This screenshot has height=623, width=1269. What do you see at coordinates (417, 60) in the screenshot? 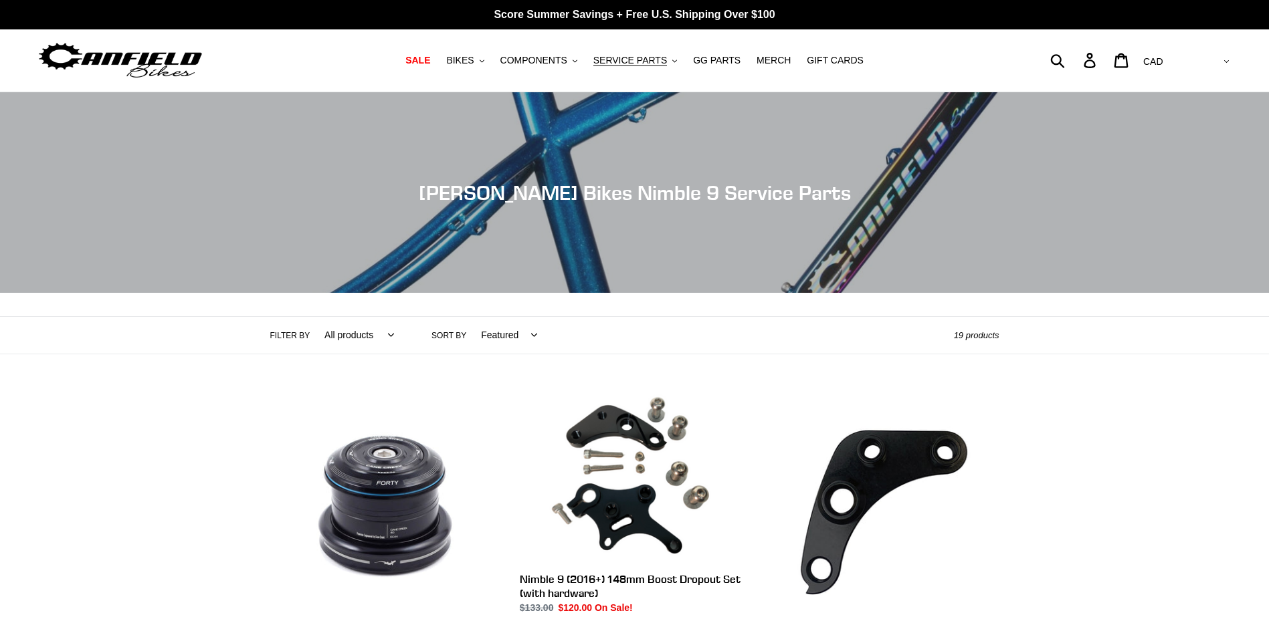
I see `span: SALE` at bounding box center [417, 60].